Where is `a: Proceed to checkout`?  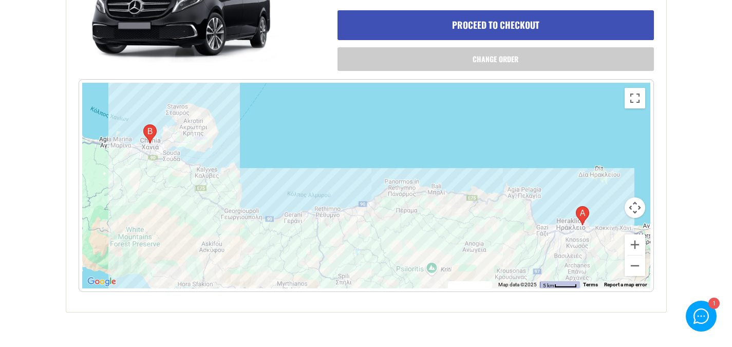 a: Proceed to checkout is located at coordinates (496, 25).